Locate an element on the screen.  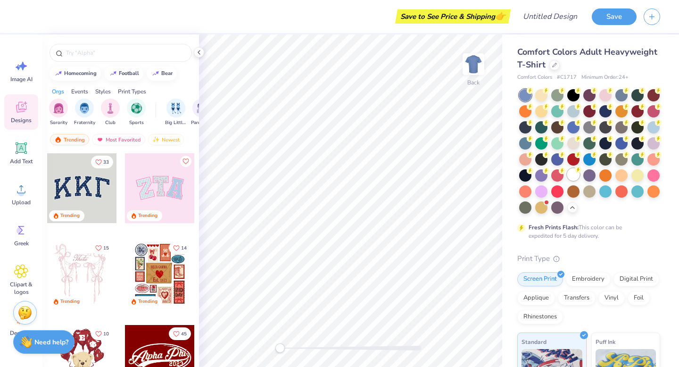
div: Transfers is located at coordinates (577, 298).